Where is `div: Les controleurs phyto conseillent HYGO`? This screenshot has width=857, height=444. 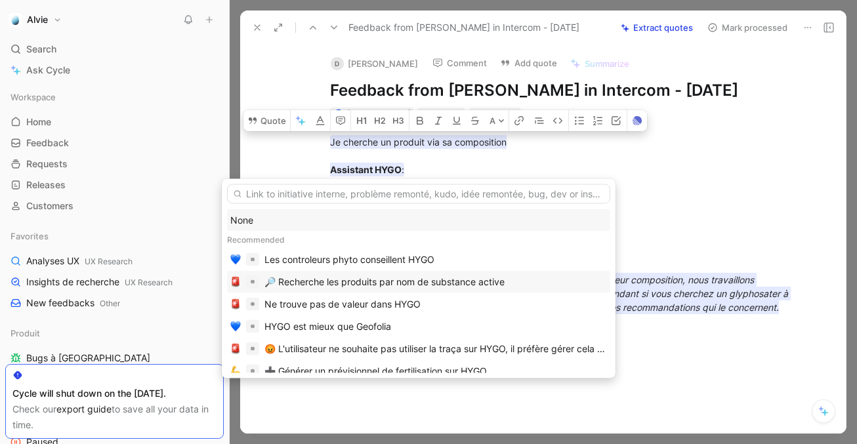
div: Les controleurs phyto conseillent HYGO is located at coordinates (349, 260).